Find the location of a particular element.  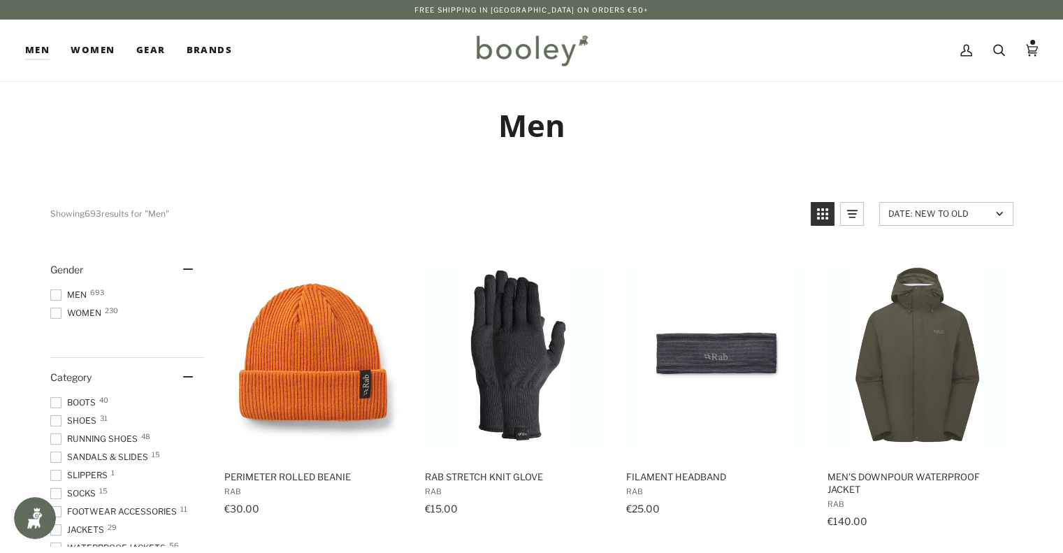

span: Gear is located at coordinates (151, 50).